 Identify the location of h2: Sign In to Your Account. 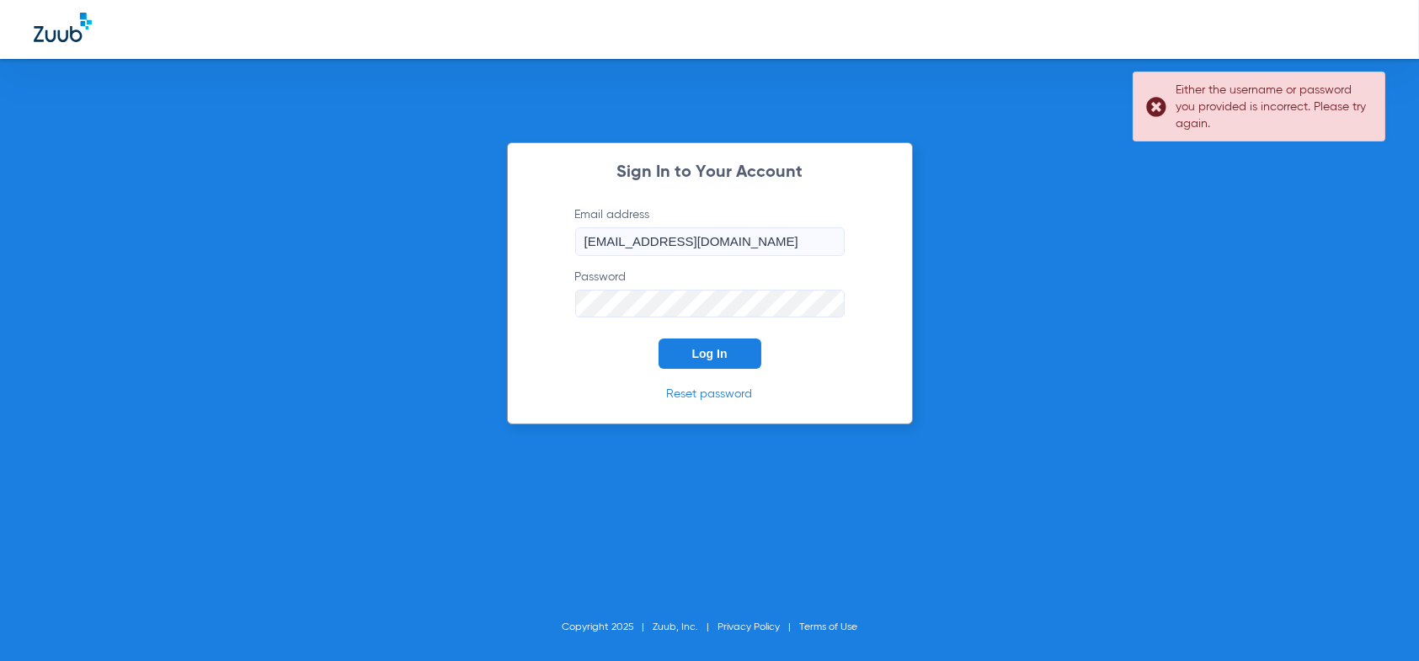
(710, 173).